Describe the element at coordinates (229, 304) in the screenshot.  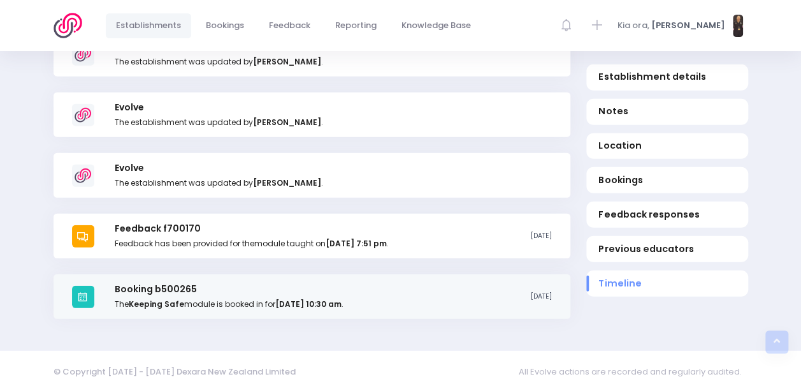
I see `p: The module is booked in for .` at that location.